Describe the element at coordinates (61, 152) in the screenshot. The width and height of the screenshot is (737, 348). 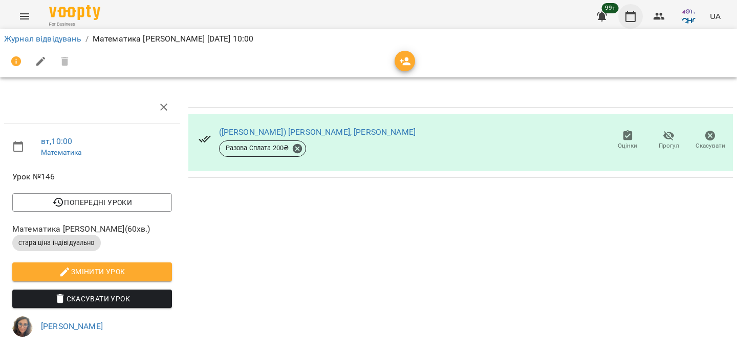
I see `a: Математика` at that location.